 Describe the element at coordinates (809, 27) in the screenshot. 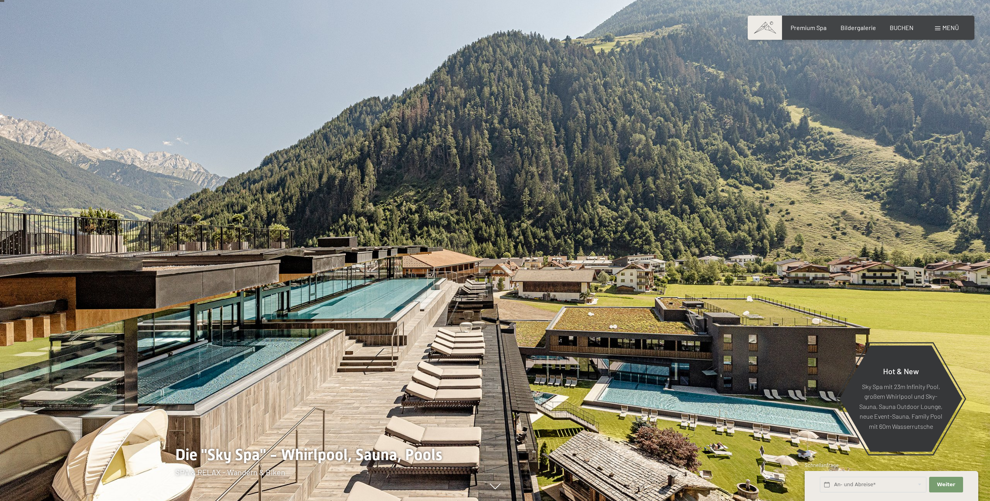

I see `a: Premium Spa` at that location.